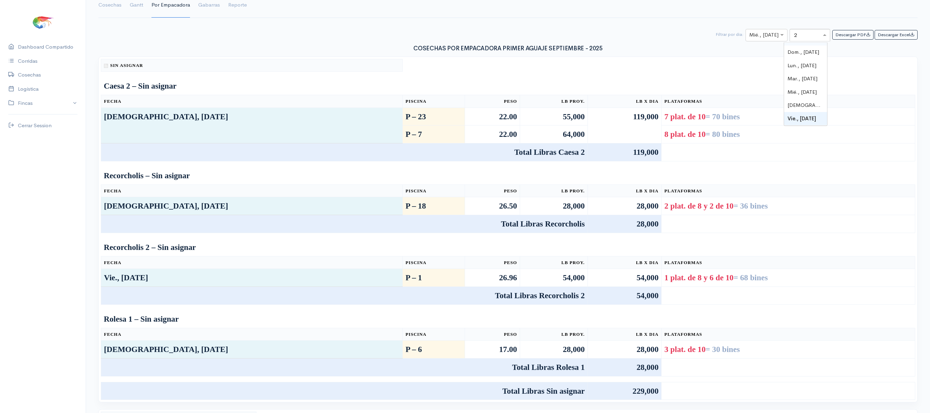  Describe the element at coordinates (723, 134) in the screenshot. I see `span: = 80 bines` at that location.